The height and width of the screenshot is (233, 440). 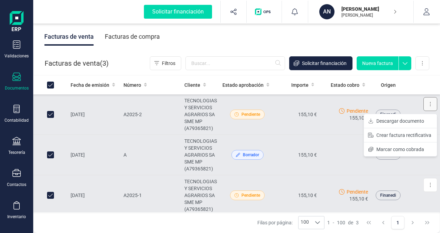 I want to click on span: Borrador, so click(x=251, y=155).